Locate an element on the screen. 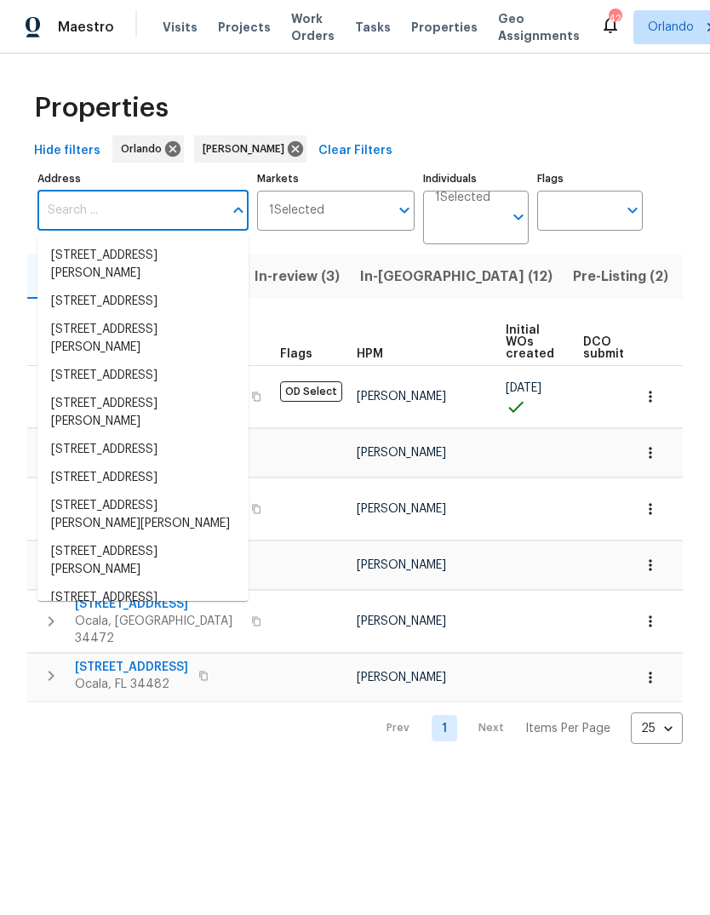 The height and width of the screenshot is (915, 710). span: DCO submitted is located at coordinates (614, 348).